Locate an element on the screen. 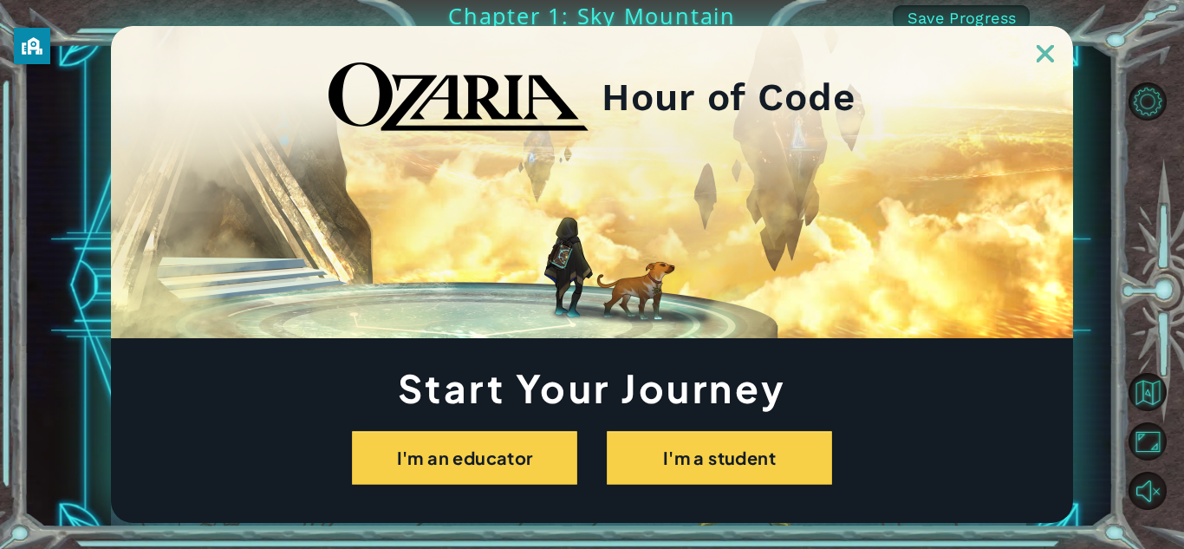 This screenshot has width=1184, height=549. h2: Hour of Code is located at coordinates (728, 97).